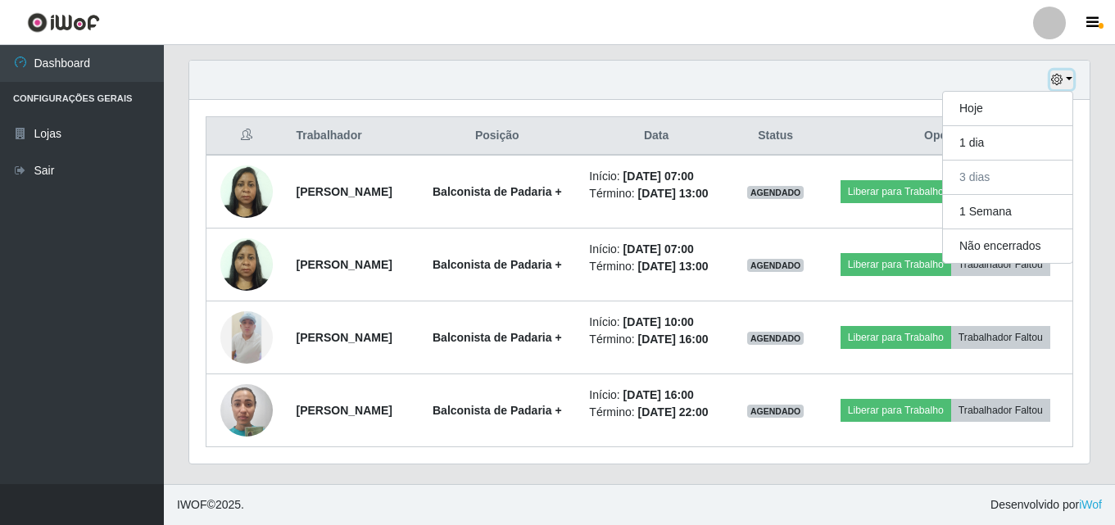 This screenshot has height=525, width=1115. Describe the element at coordinates (1007, 178) in the screenshot. I see `button: 3 dias` at that location.